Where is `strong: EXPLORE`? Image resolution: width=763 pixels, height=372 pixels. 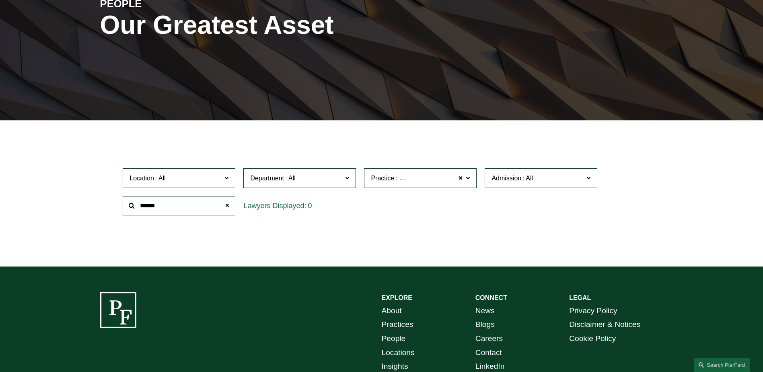
strong: EXPLORE is located at coordinates (397, 297).